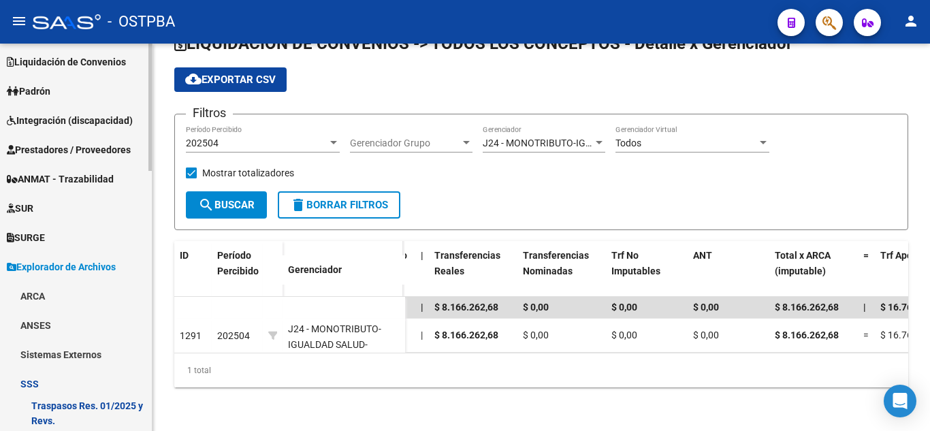 The height and width of the screenshot is (431, 930). Describe the element at coordinates (467, 263) in the screenshot. I see `span: Transferencias Reales` at that location.